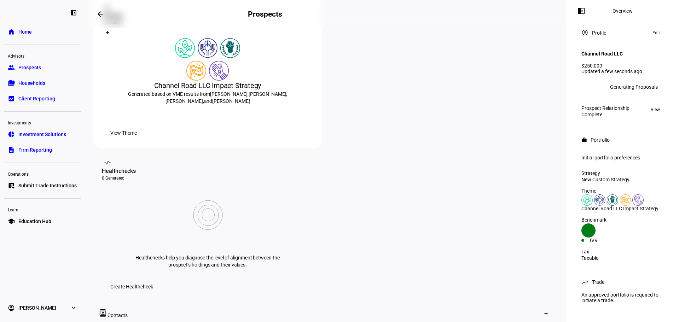 Image resolution: width=679 pixels, height=322 pixels. I want to click on eth-mat-symbol: school, so click(11, 221).